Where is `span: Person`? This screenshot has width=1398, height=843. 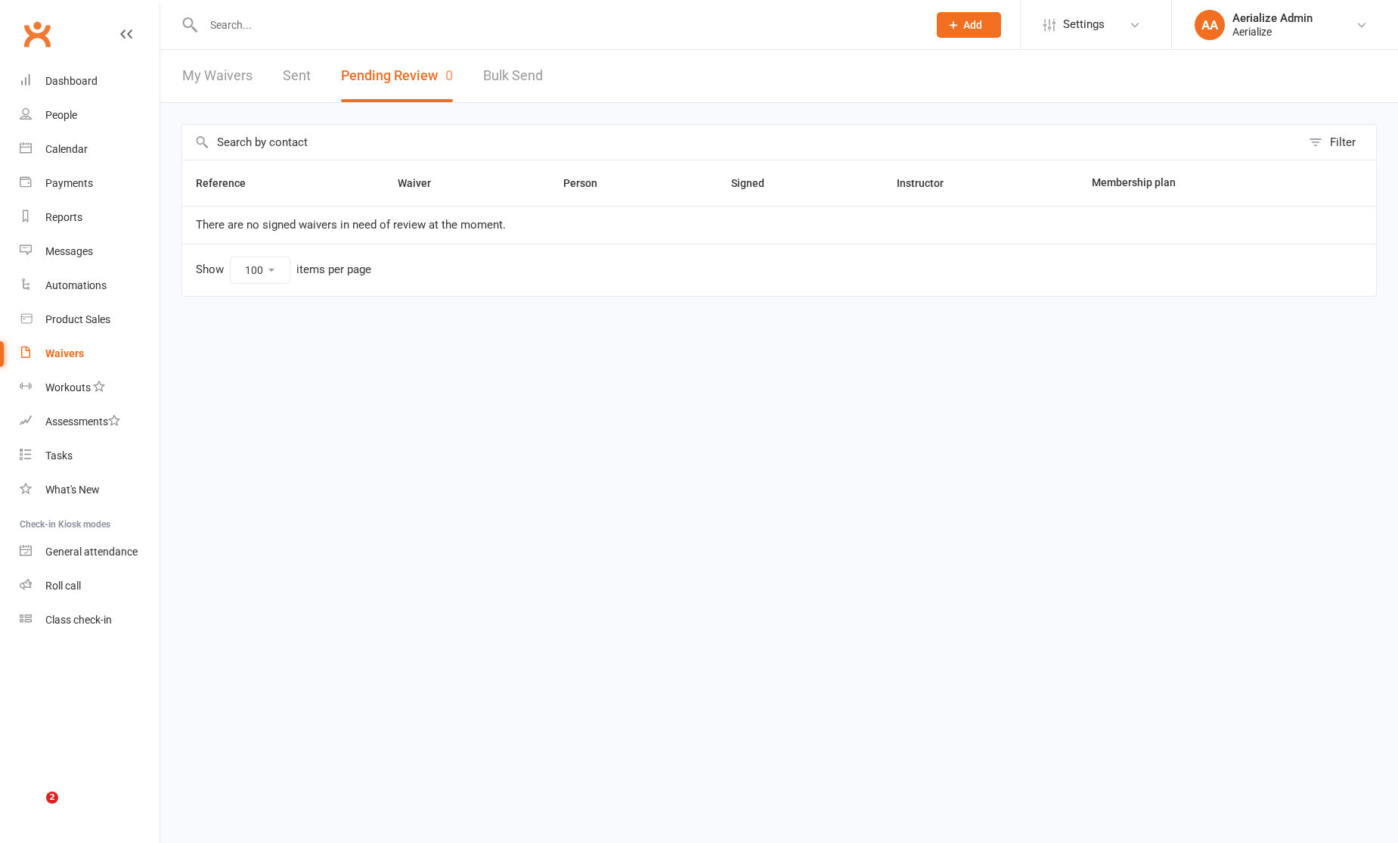
span: Person is located at coordinates (588, 183).